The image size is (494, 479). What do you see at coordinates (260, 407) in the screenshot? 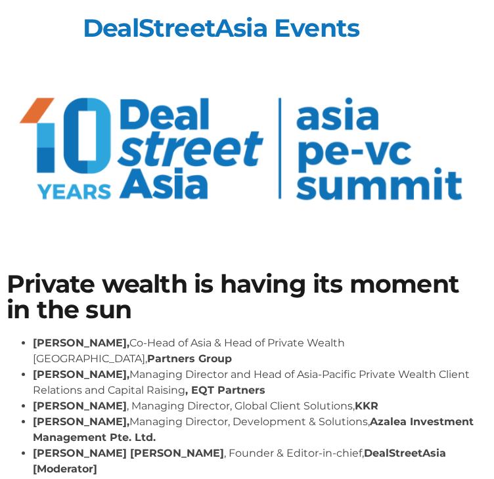
I see `li: , Managing Director, Global Client Solutions,` at bounding box center [260, 407].